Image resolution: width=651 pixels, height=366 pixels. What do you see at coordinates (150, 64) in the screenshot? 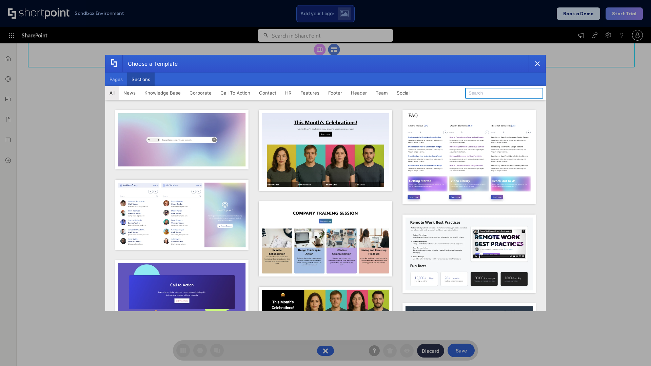
I see `div: Choose a Template` at bounding box center [150, 64].